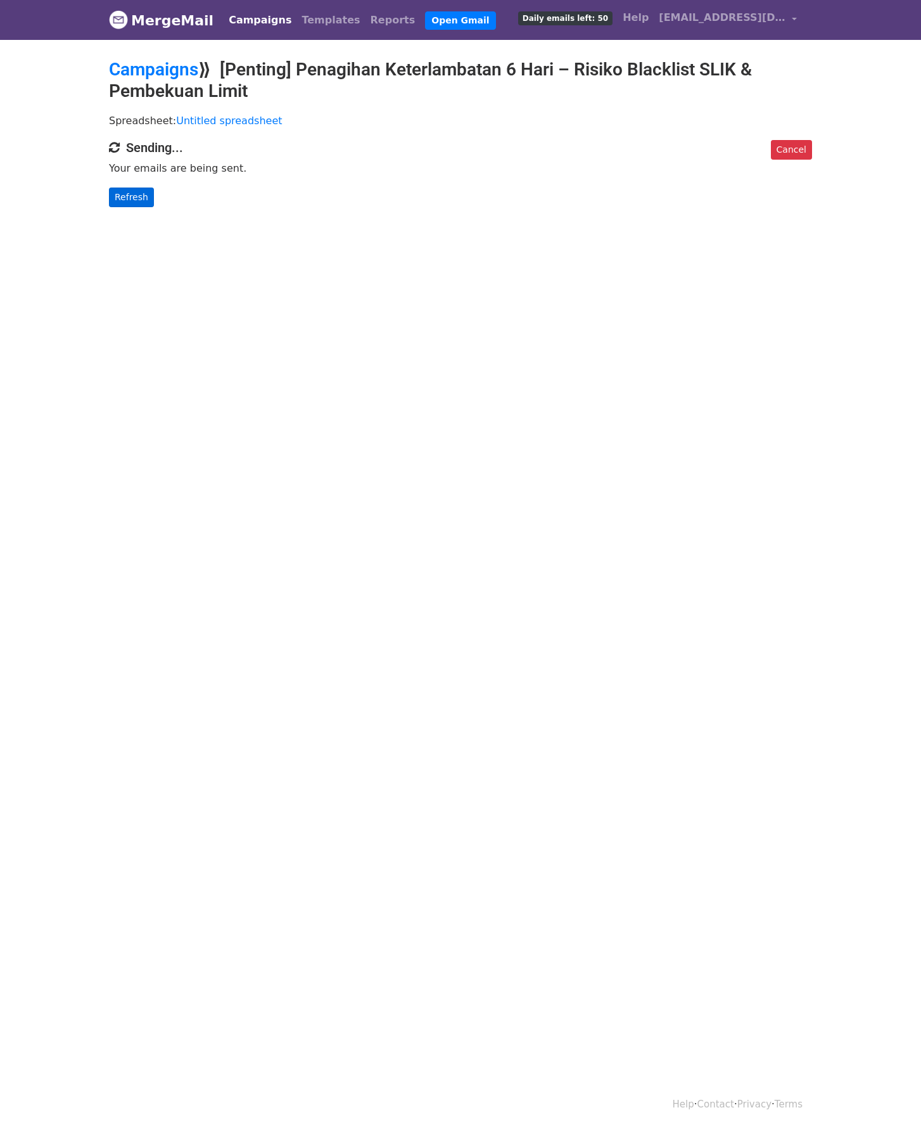  I want to click on a: Untitled spreadsheet, so click(229, 120).